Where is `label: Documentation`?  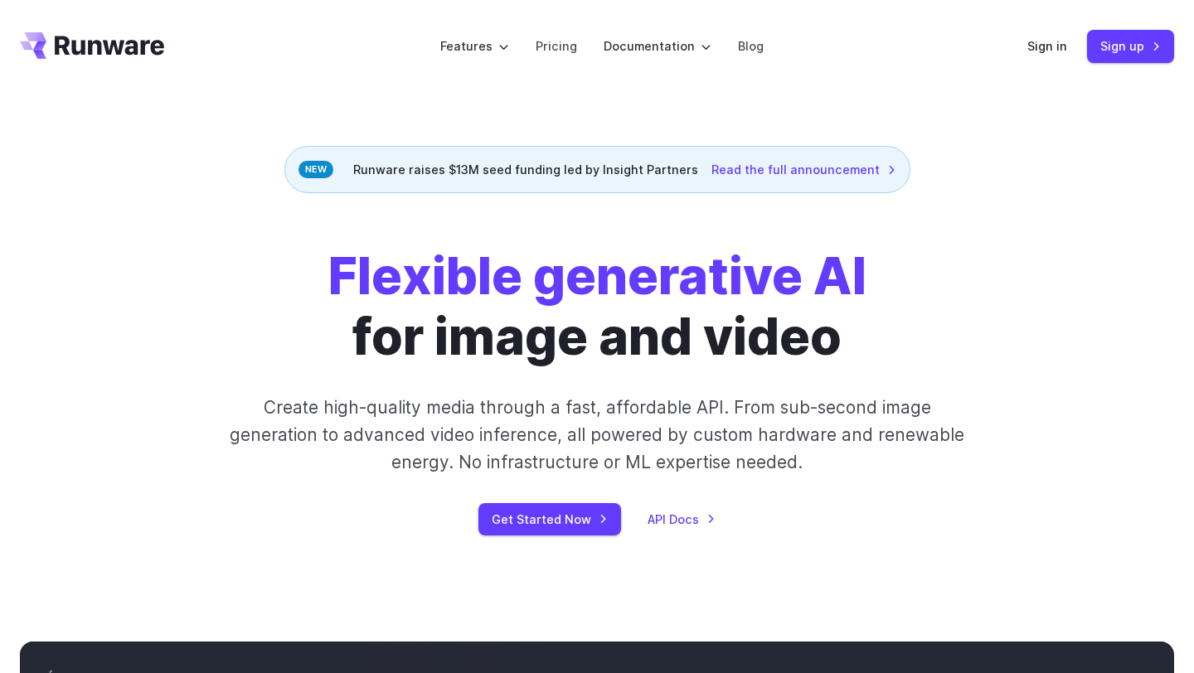
label: Documentation is located at coordinates (658, 46).